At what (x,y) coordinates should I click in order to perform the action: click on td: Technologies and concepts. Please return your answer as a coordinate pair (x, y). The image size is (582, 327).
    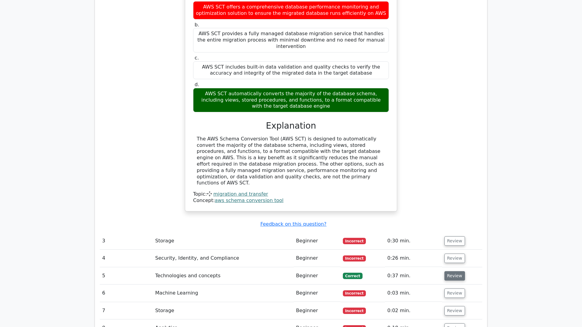
    Looking at the image, I should click on (223, 276).